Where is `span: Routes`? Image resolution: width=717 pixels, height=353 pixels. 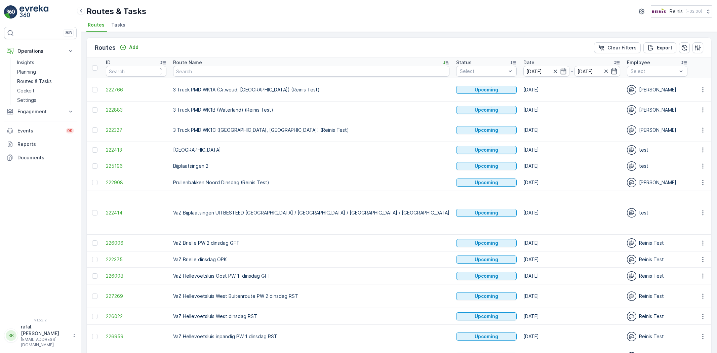
span: Routes is located at coordinates (96, 25).